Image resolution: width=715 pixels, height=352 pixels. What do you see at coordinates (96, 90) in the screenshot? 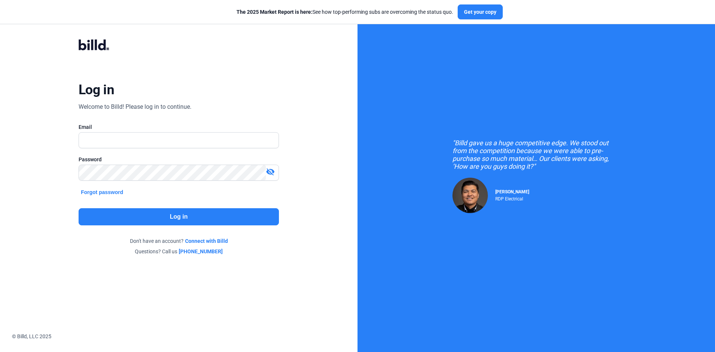
I see `div: Log in` at bounding box center [96, 90].